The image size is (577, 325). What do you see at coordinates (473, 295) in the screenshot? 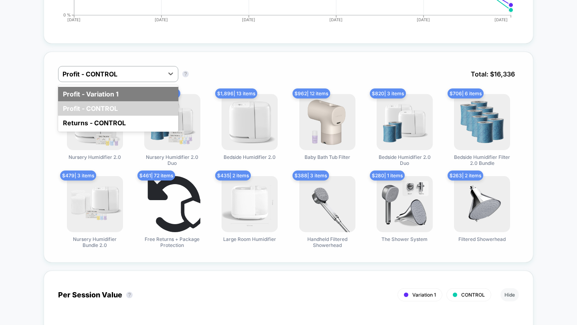
I see `span: CONTROL` at bounding box center [473, 295].